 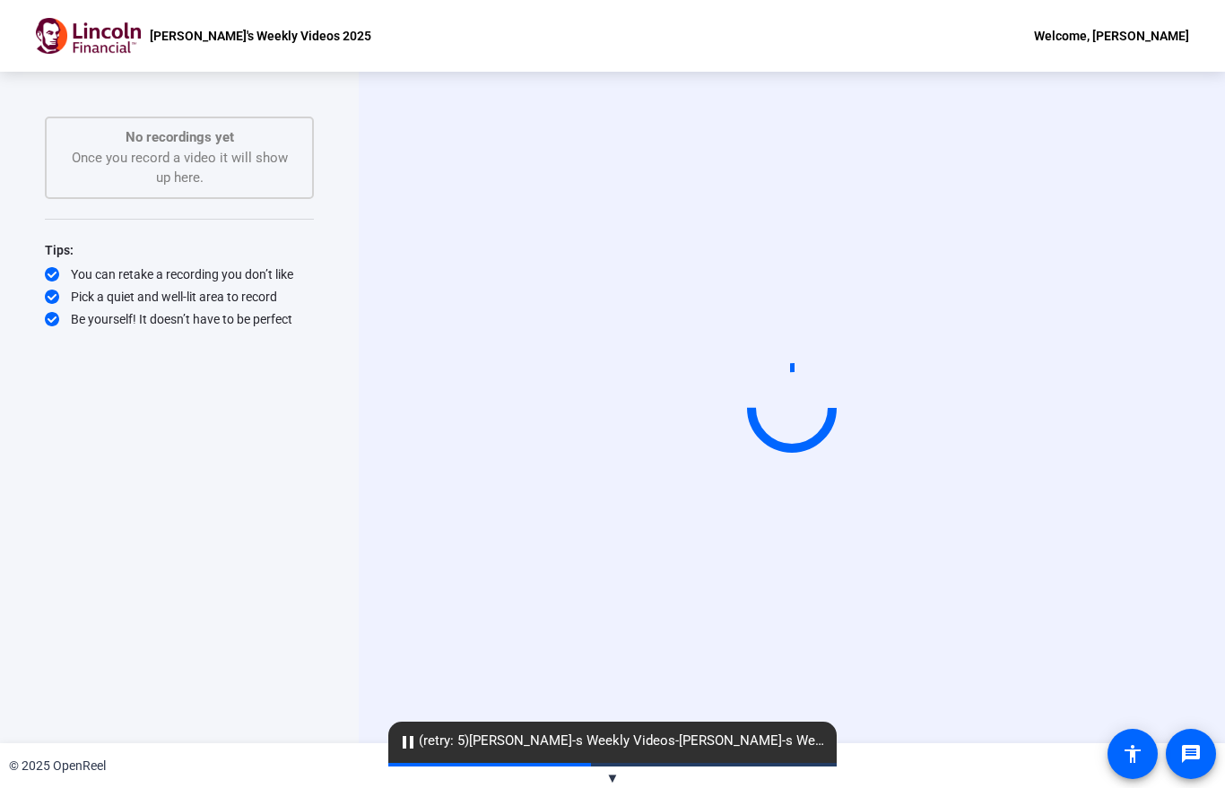 What do you see at coordinates (179, 158) in the screenshot?
I see `div: Once you record a video it will show up here.` at bounding box center [179, 158].